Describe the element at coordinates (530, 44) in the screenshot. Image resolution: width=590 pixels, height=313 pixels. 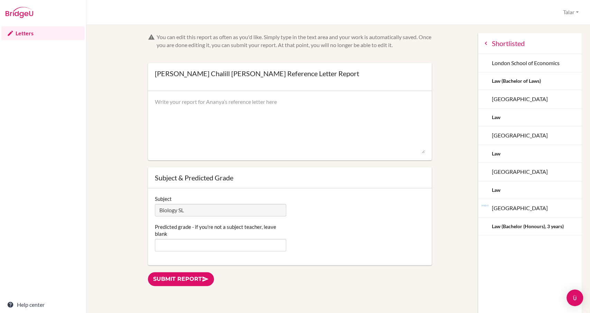
I see `a: Shortlisted` at that location.